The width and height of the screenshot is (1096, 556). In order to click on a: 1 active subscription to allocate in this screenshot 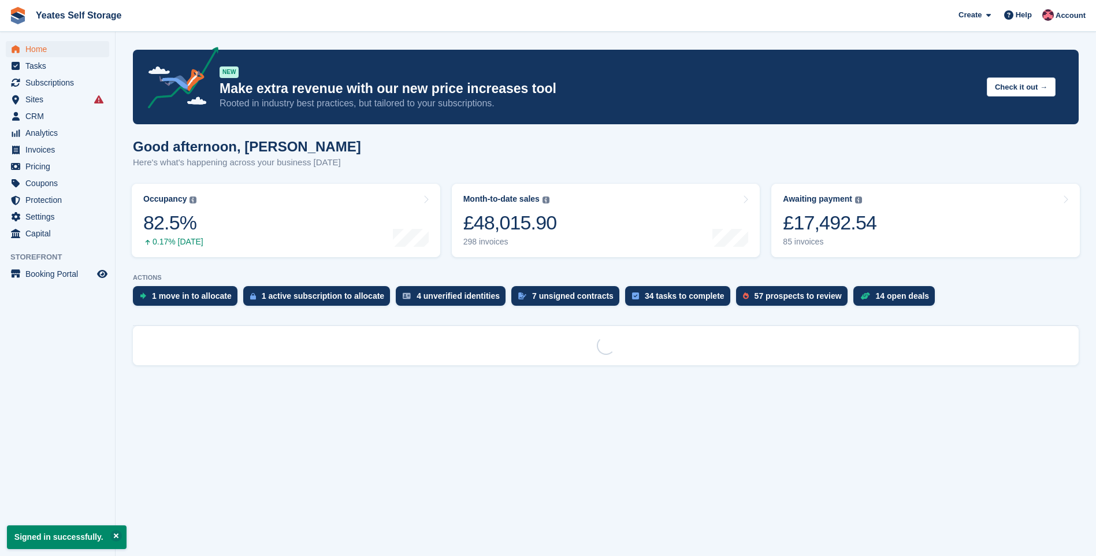, I will do `click(319, 299)`.